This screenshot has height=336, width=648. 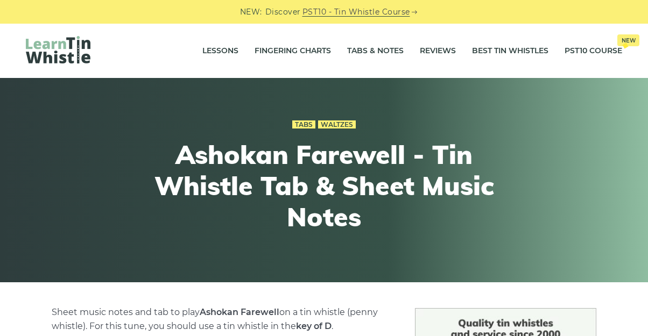 What do you see at coordinates (375, 51) in the screenshot?
I see `a: Tabs & Notes` at bounding box center [375, 51].